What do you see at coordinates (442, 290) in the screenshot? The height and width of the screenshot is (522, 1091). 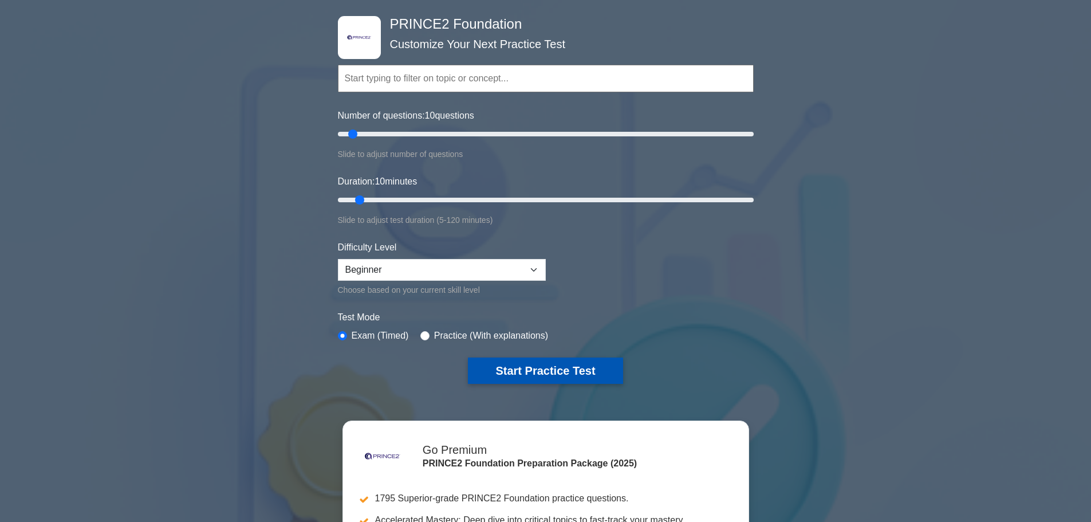 I see `div: Choose based on your current skill level` at bounding box center [442, 290].